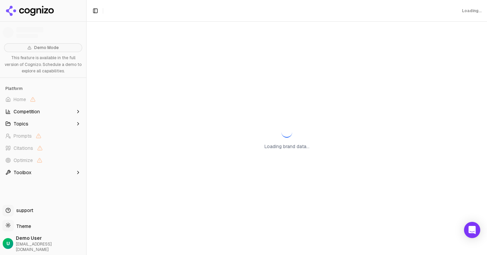 This screenshot has height=255, width=487. What do you see at coordinates (23, 148) in the screenshot?
I see `span: Citations` at bounding box center [23, 148].